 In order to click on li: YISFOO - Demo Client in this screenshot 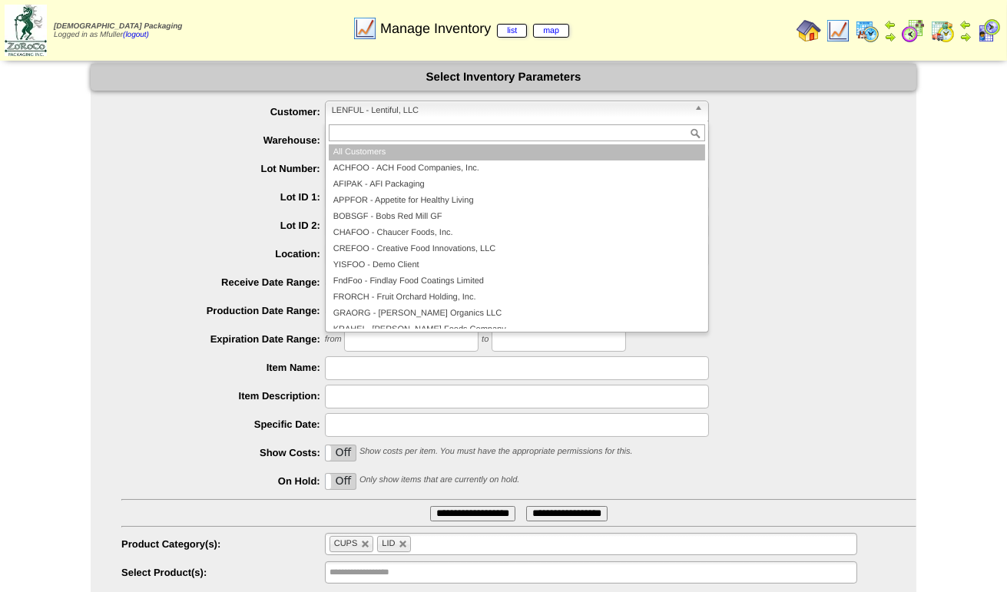, I will do `click(517, 265)`.